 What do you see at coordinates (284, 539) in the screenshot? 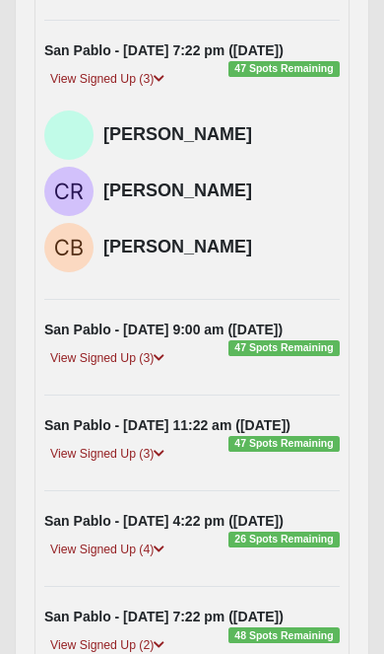
I see `span: 26 Spots Remaining` at bounding box center [284, 539].